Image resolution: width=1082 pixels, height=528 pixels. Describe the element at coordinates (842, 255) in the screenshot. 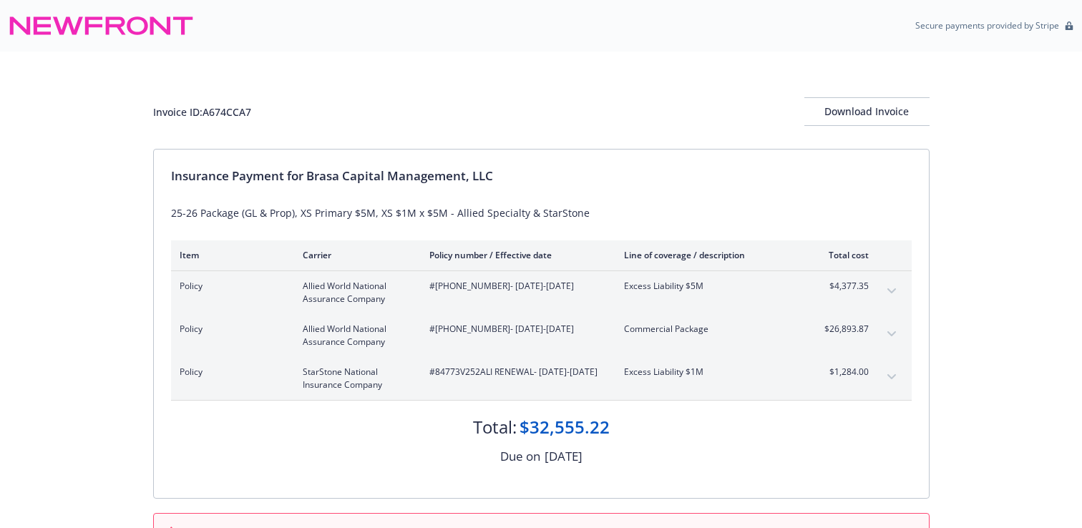

I see `div: Total cost` at that location.